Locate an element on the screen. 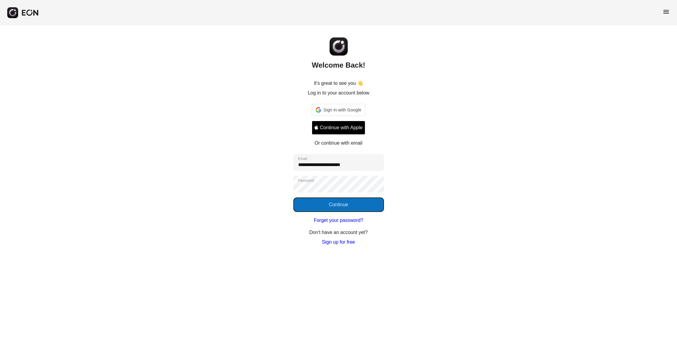  p: Log in to your account below is located at coordinates (339, 93).